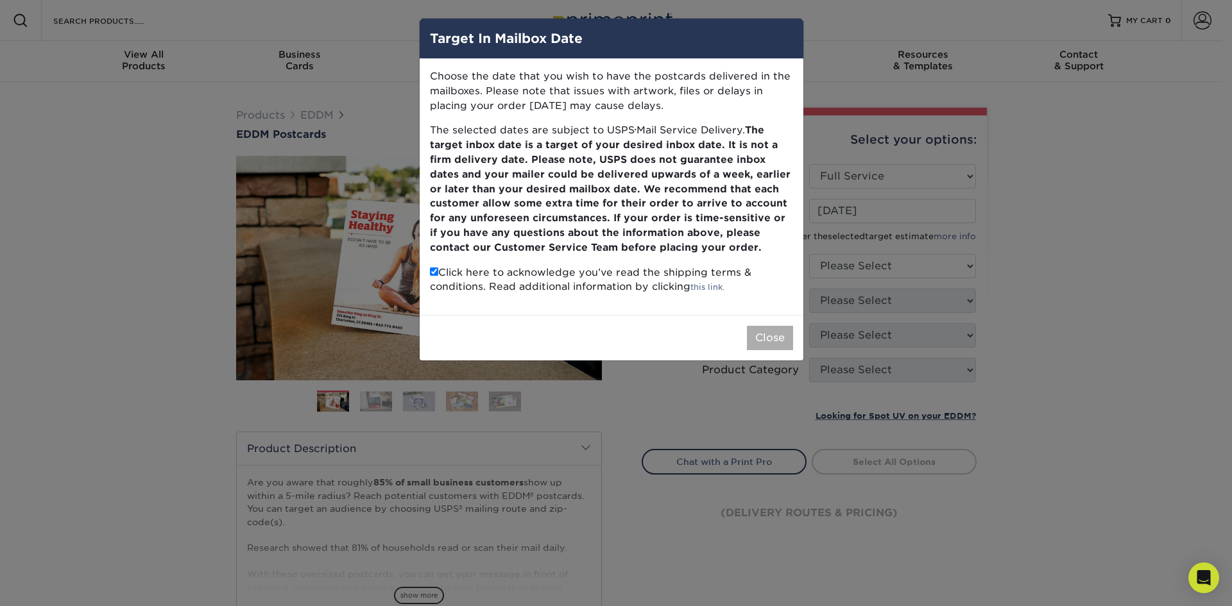  What do you see at coordinates (770, 338) in the screenshot?
I see `button: Close` at bounding box center [770, 338].